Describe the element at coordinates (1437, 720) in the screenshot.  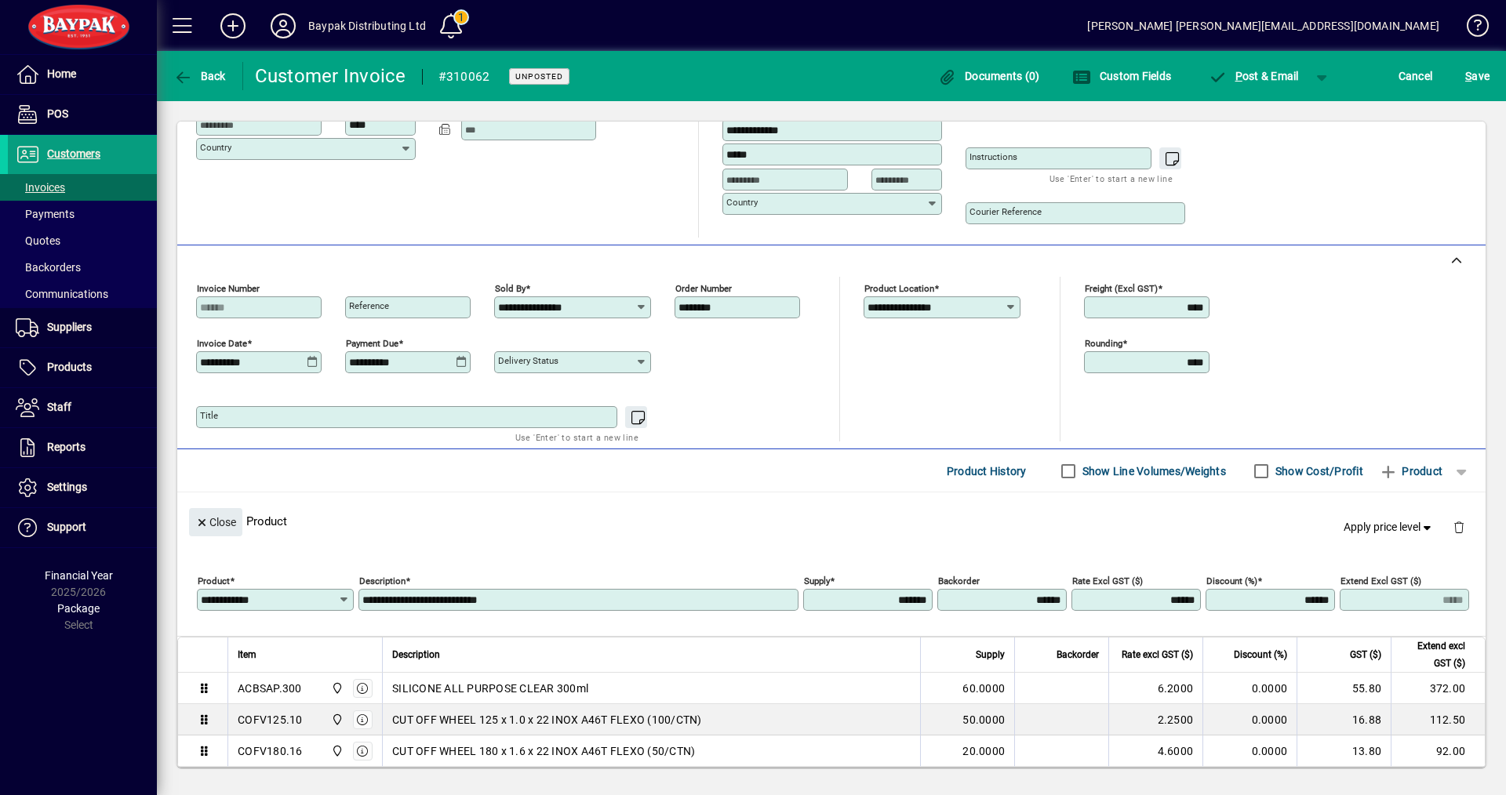
I see `td: 112.50` at that location.